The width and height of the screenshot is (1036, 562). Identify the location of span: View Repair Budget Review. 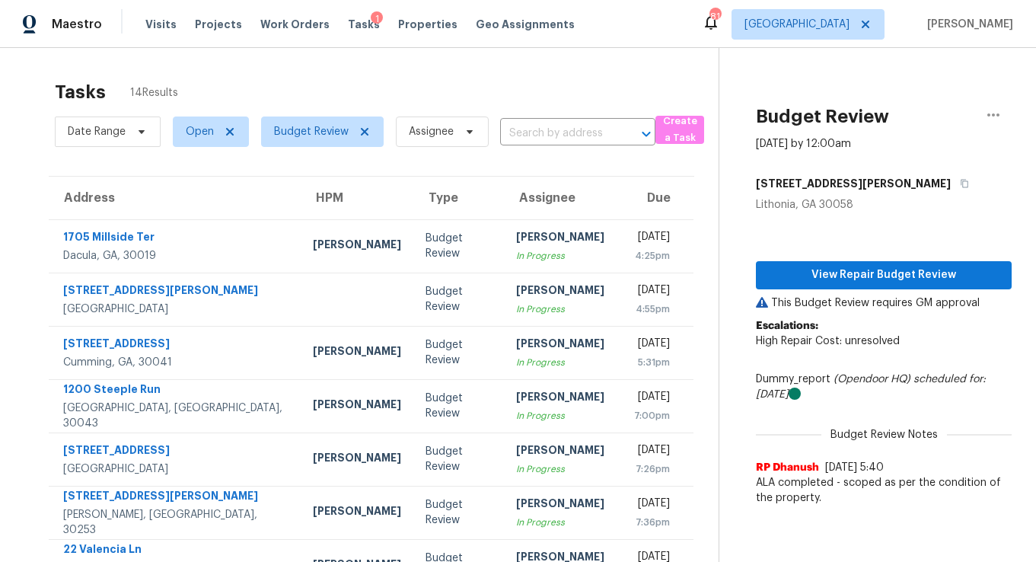
(884, 275).